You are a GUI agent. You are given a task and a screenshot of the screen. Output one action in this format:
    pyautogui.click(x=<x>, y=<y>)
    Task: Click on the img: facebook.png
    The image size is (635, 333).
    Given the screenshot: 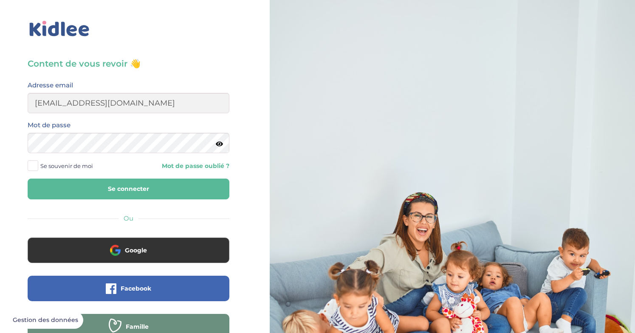 What is the action you would take?
    pyautogui.click(x=111, y=289)
    